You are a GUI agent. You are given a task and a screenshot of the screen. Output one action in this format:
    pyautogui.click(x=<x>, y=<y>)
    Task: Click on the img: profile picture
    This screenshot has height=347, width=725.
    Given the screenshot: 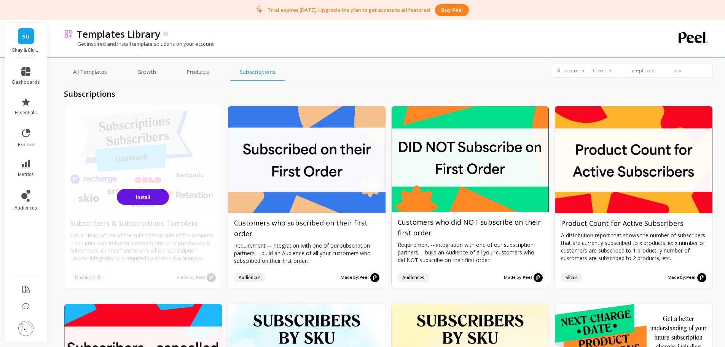 What is the action you would take?
    pyautogui.click(x=26, y=328)
    